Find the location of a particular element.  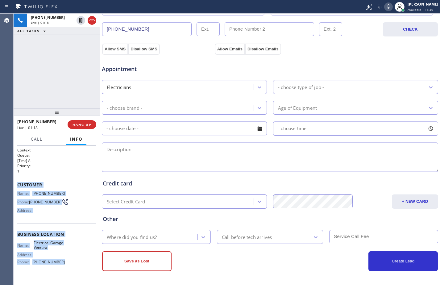

button: CHECK is located at coordinates (411, 29).